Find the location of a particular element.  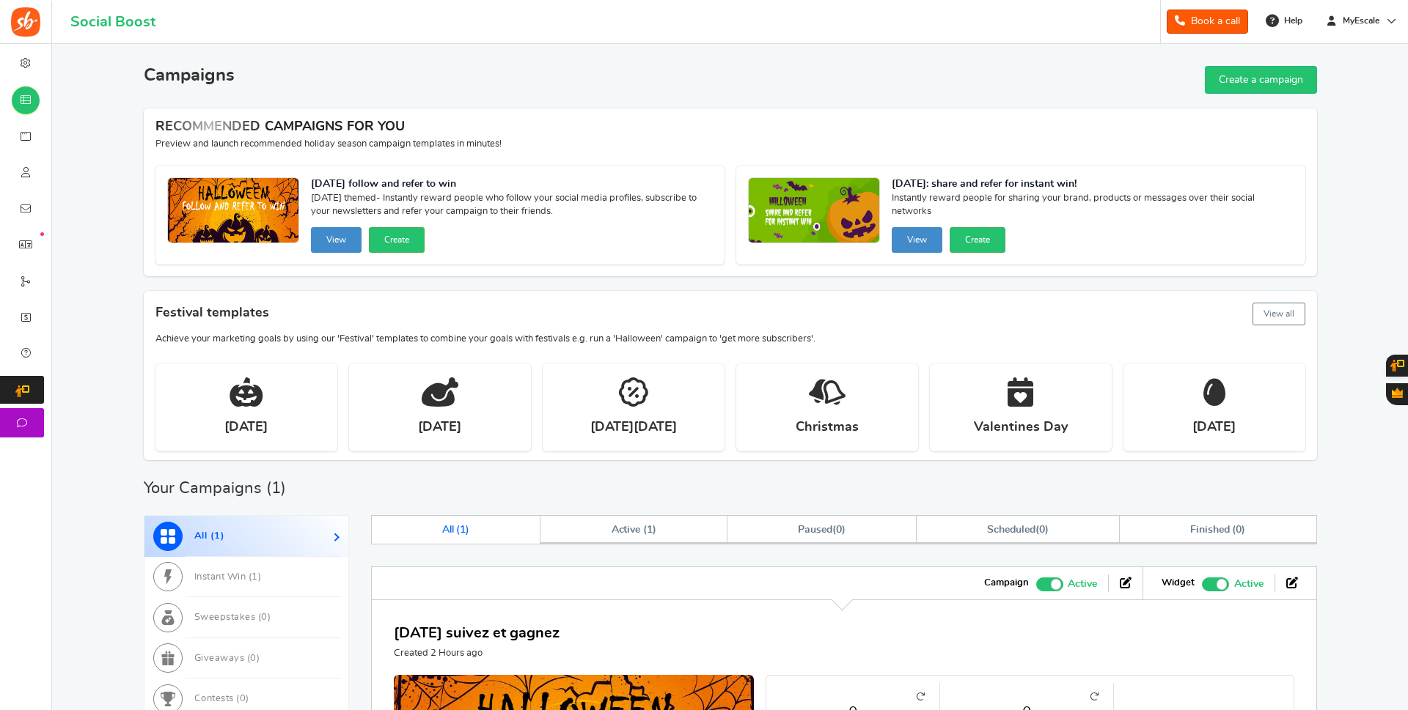

span: Giveaways ( ) is located at coordinates (227, 658).